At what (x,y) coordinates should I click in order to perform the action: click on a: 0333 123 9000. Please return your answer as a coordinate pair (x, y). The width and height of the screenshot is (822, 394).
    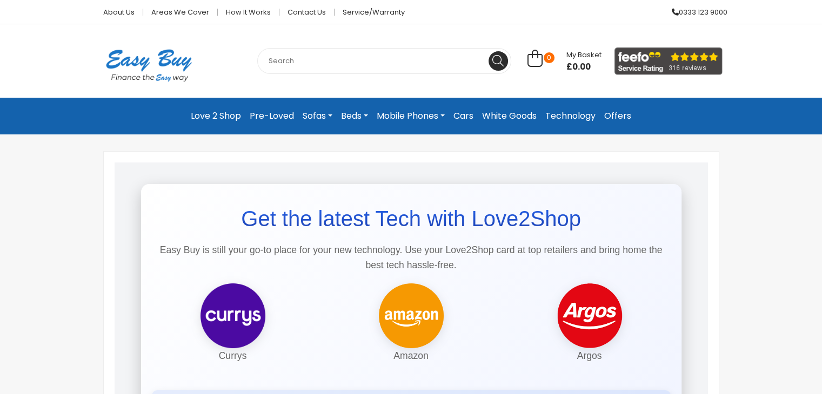
    Looking at the image, I should click on (695, 12).